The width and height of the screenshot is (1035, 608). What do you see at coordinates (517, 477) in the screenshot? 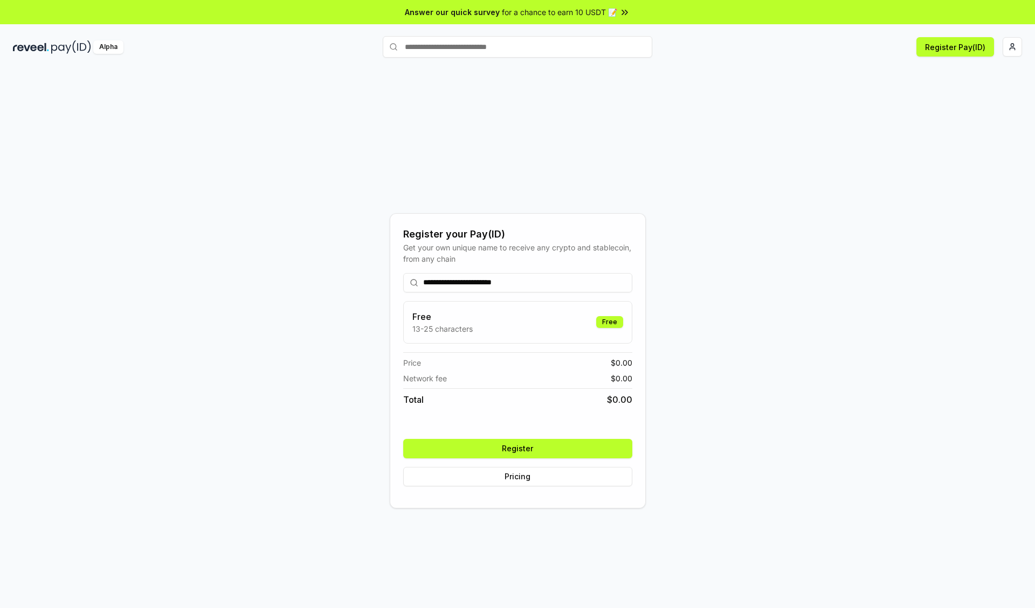
I see `button: Pricing` at bounding box center [517, 477].